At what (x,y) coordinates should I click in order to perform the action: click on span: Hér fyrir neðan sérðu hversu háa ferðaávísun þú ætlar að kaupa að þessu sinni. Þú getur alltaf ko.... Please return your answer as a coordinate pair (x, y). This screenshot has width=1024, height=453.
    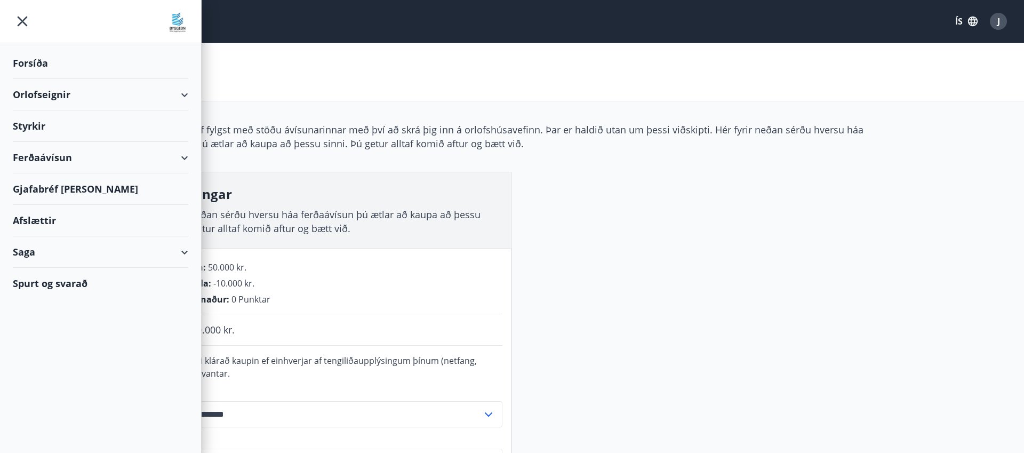
    Looking at the image, I should click on (315, 221).